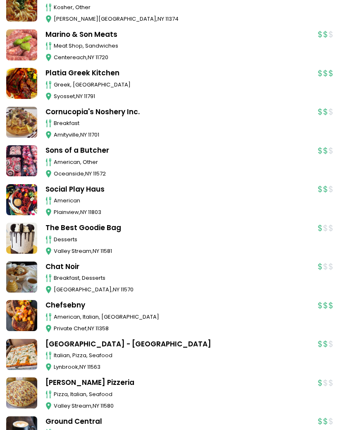  What do you see at coordinates (107, 405) in the screenshot?
I see `span: 11580` at bounding box center [107, 405].